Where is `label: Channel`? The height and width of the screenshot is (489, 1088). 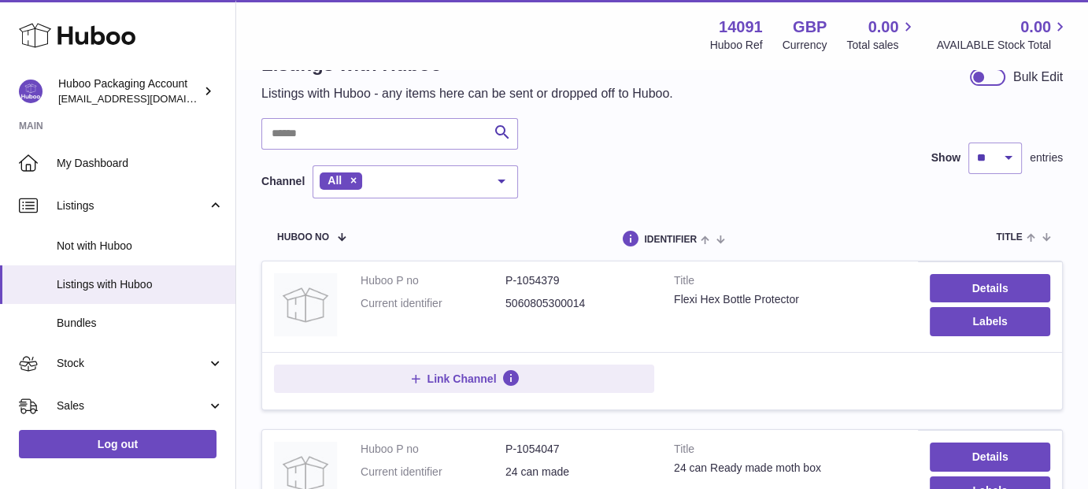
label: Channel is located at coordinates (283, 181).